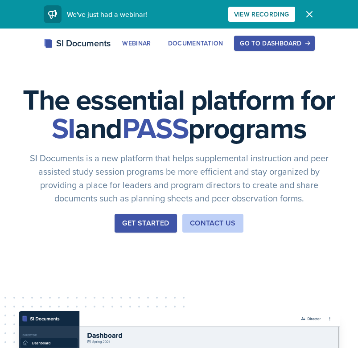  I want to click on span: We've just had a webinar!, so click(107, 14).